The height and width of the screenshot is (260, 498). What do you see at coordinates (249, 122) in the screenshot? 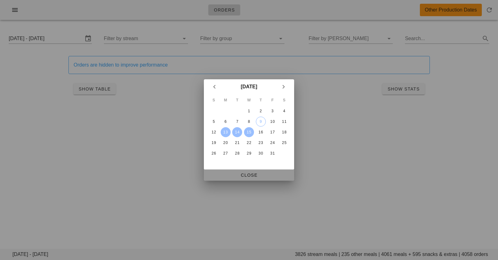
I see `div: 8` at bounding box center [249, 122].